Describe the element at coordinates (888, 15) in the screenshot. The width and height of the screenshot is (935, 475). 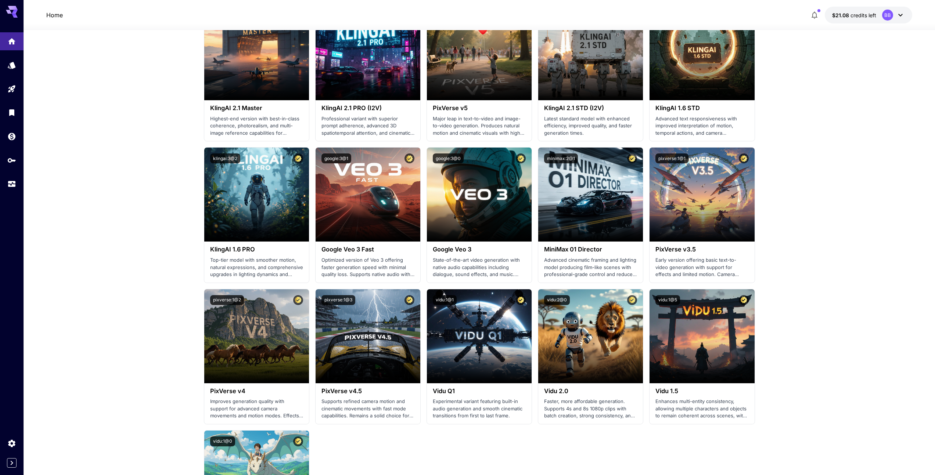
I see `div: BB` at that location.